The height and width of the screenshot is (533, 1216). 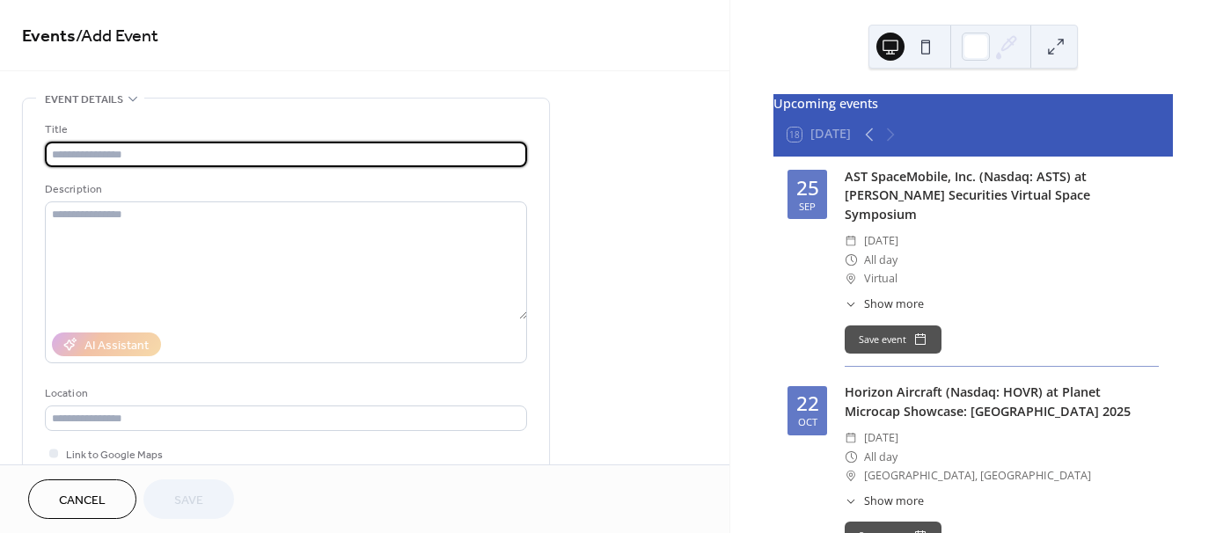 I want to click on div: 22, so click(x=808, y=404).